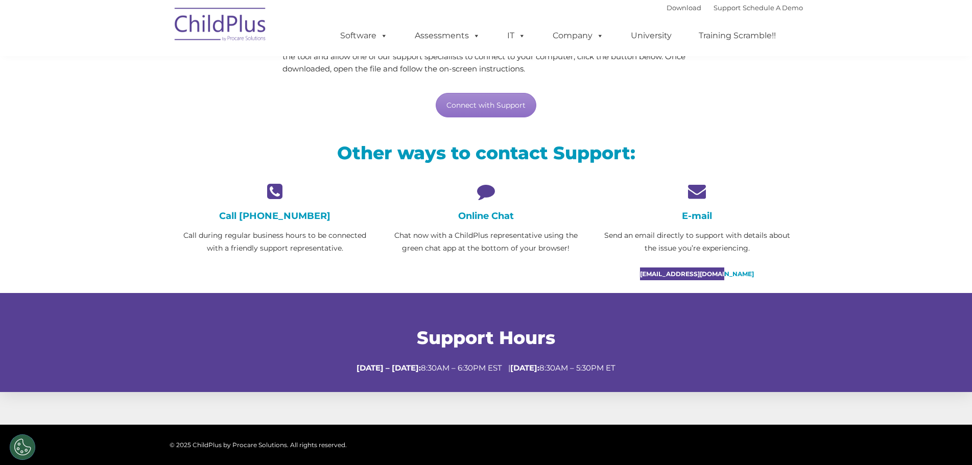 This screenshot has height=465, width=972. Describe the element at coordinates (697, 216) in the screenshot. I see `h4: E-mail` at that location.